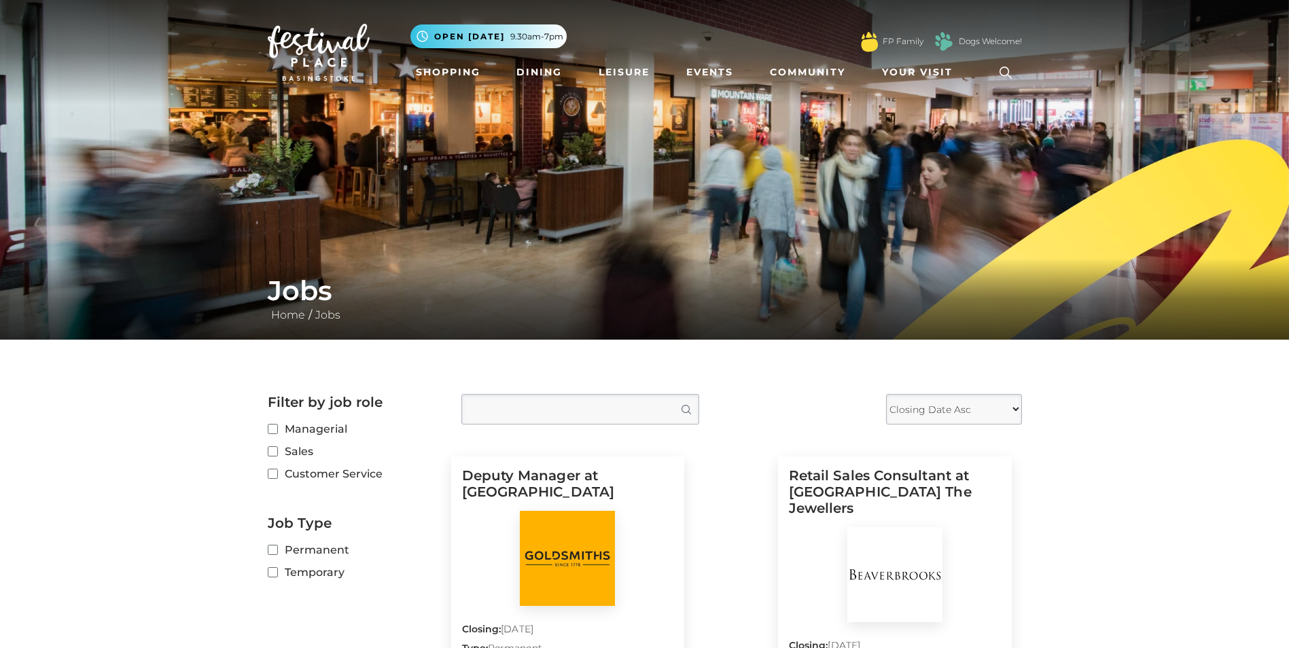 This screenshot has width=1289, height=648. What do you see at coordinates (539, 72) in the screenshot?
I see `a: Dining` at bounding box center [539, 72].